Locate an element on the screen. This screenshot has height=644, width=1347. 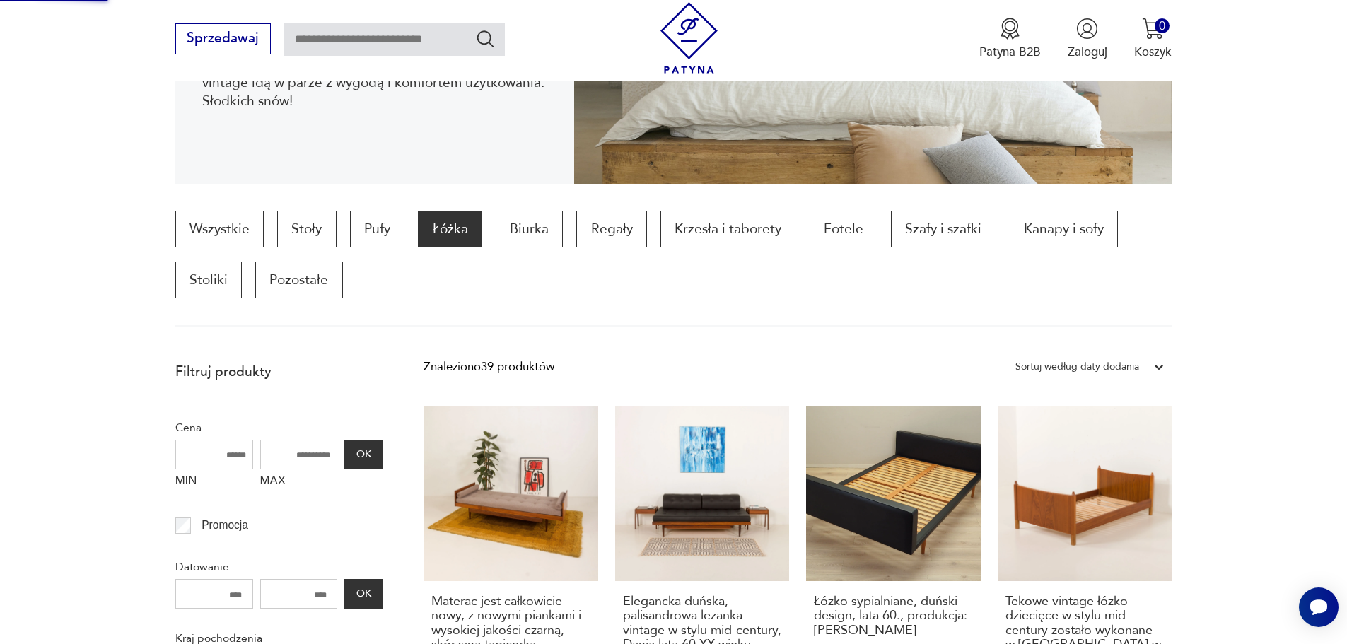
p: Biurka is located at coordinates (529, 229).